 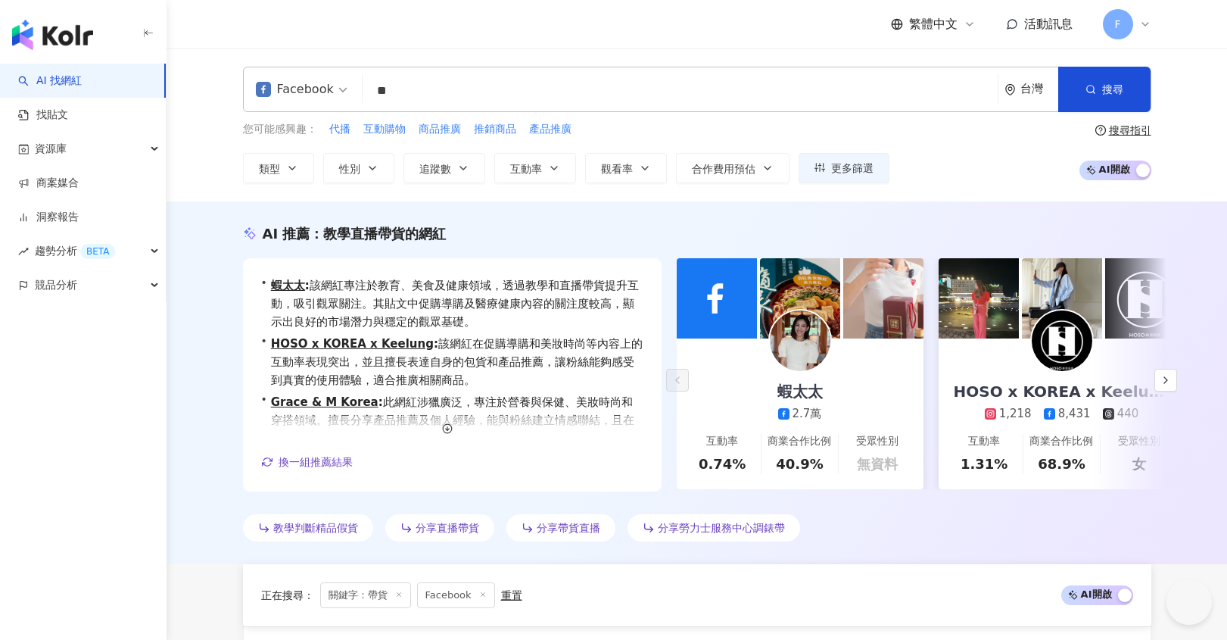 What do you see at coordinates (724, 169) in the screenshot?
I see `span: 合作費用預估` at bounding box center [724, 169].